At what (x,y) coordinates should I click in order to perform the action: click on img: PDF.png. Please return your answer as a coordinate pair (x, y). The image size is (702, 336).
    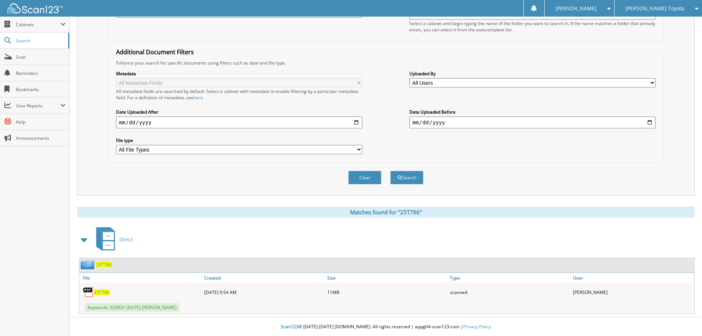
    Looking at the image, I should click on (88, 292).